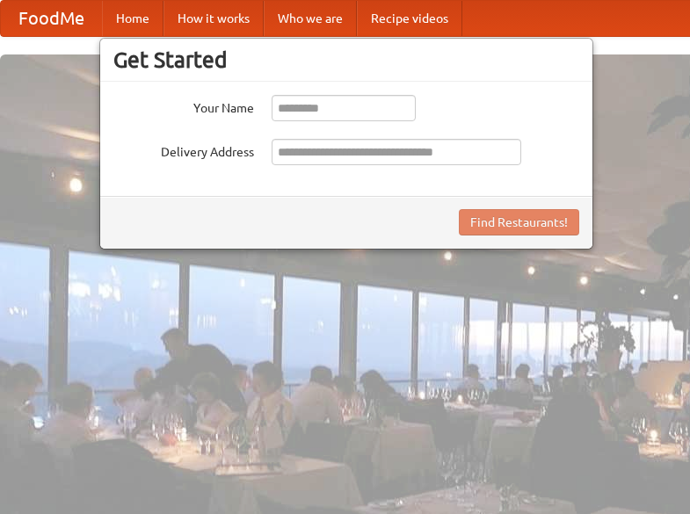 The image size is (690, 514). What do you see at coordinates (214, 18) in the screenshot?
I see `a: How it works` at bounding box center [214, 18].